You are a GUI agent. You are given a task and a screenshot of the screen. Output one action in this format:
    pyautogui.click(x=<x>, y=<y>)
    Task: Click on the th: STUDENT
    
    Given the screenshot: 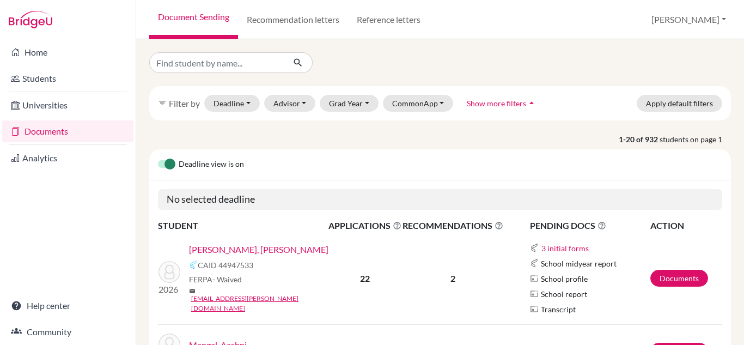 What is the action you would take?
    pyautogui.click(x=243, y=225)
    